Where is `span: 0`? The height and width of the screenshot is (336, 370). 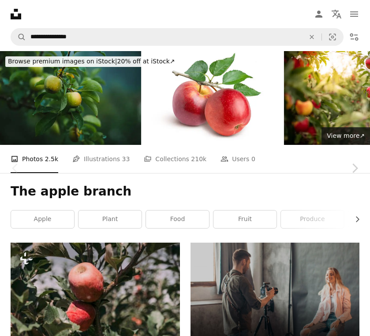 span: 0 is located at coordinates (253, 159).